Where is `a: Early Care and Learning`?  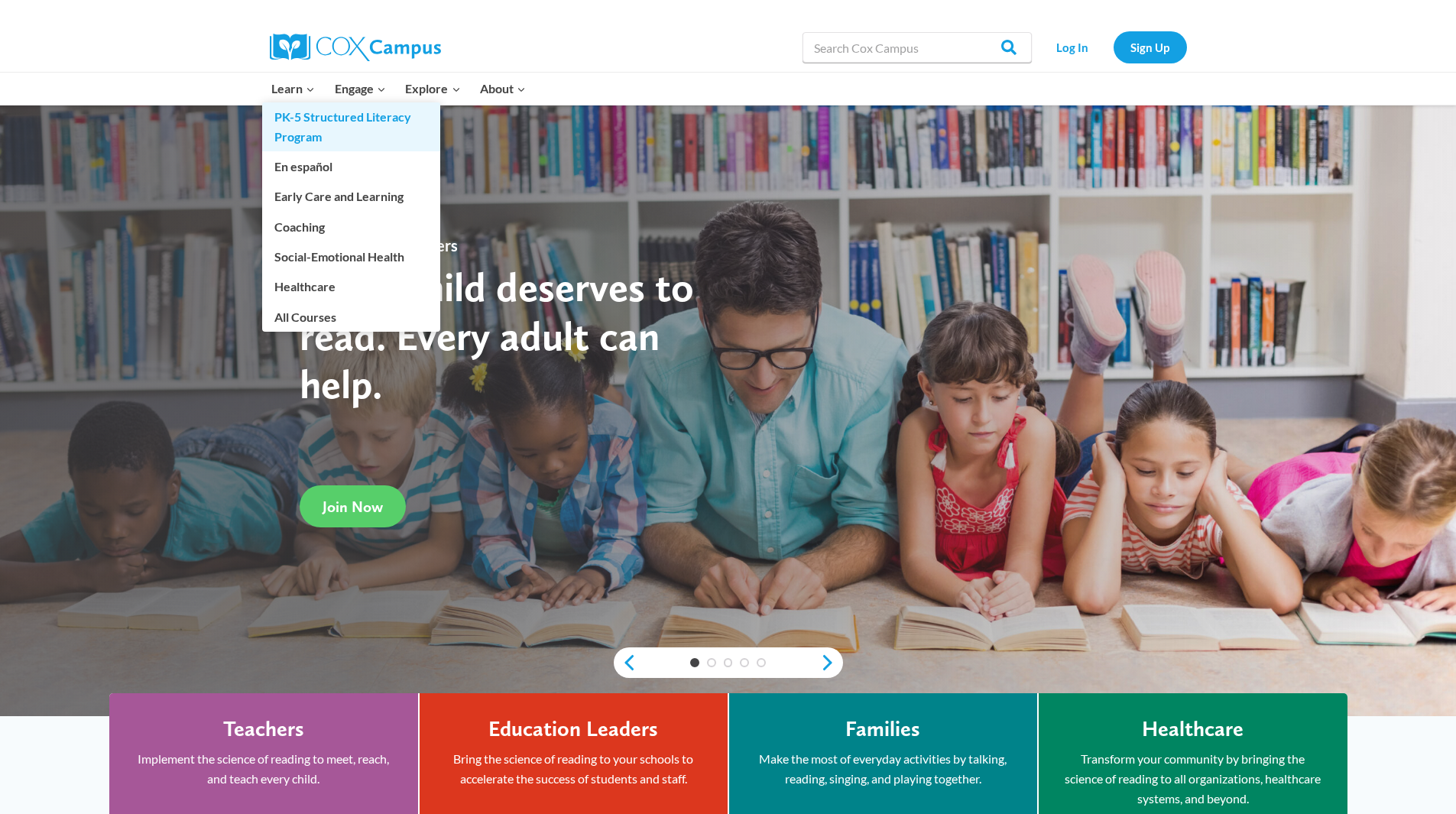
a: Early Care and Learning is located at coordinates (351, 197).